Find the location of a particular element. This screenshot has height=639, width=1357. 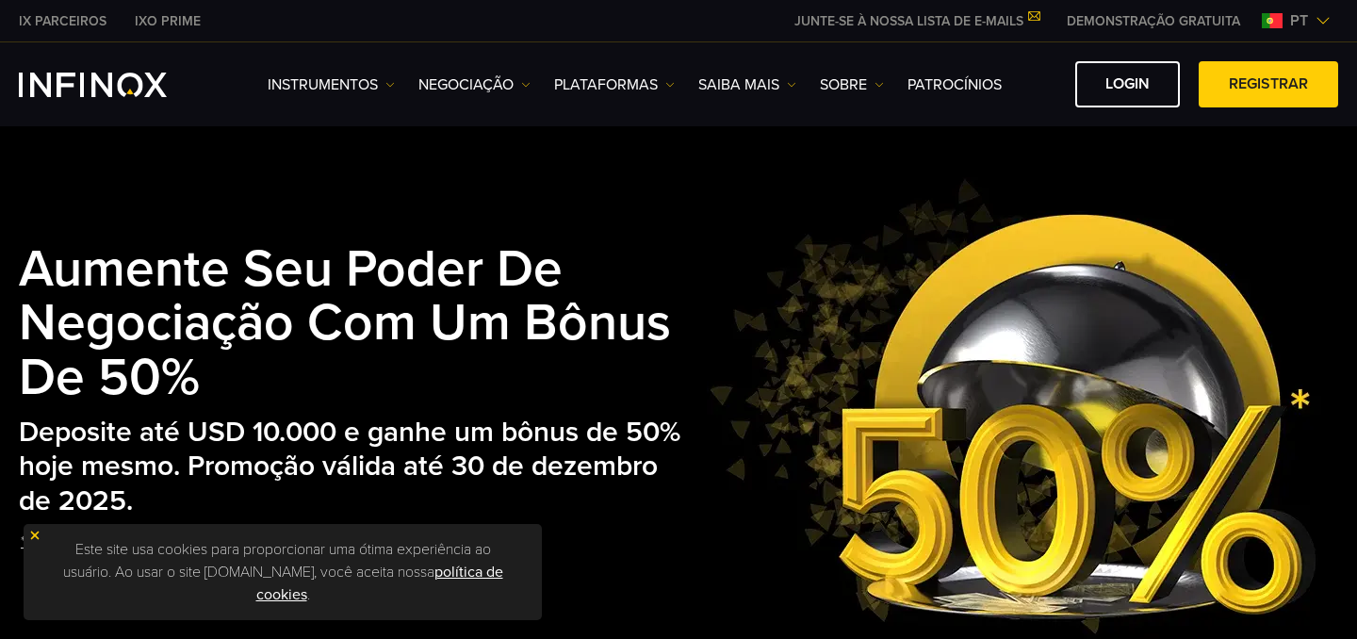

a: SOBRE is located at coordinates (852, 85).